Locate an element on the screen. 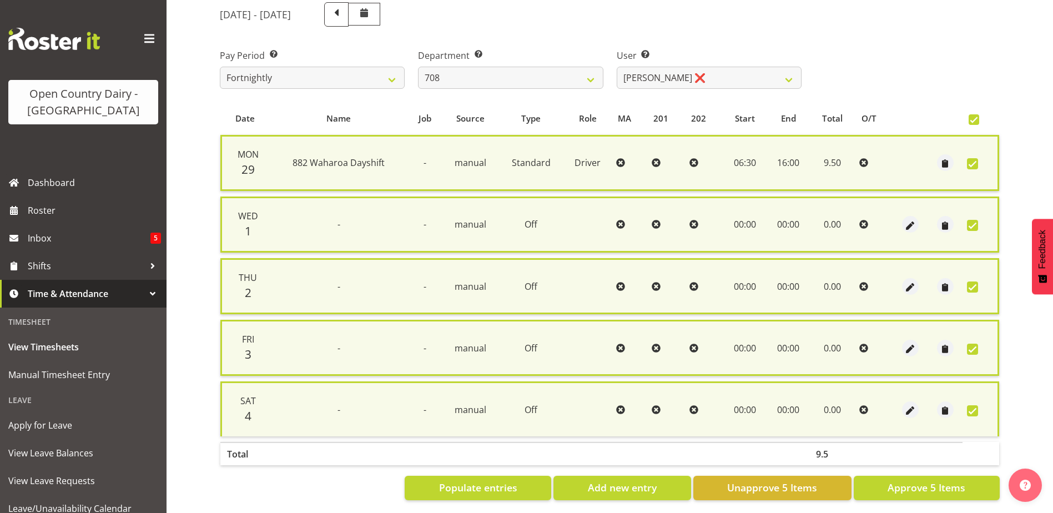  span: Fri is located at coordinates (248, 339).